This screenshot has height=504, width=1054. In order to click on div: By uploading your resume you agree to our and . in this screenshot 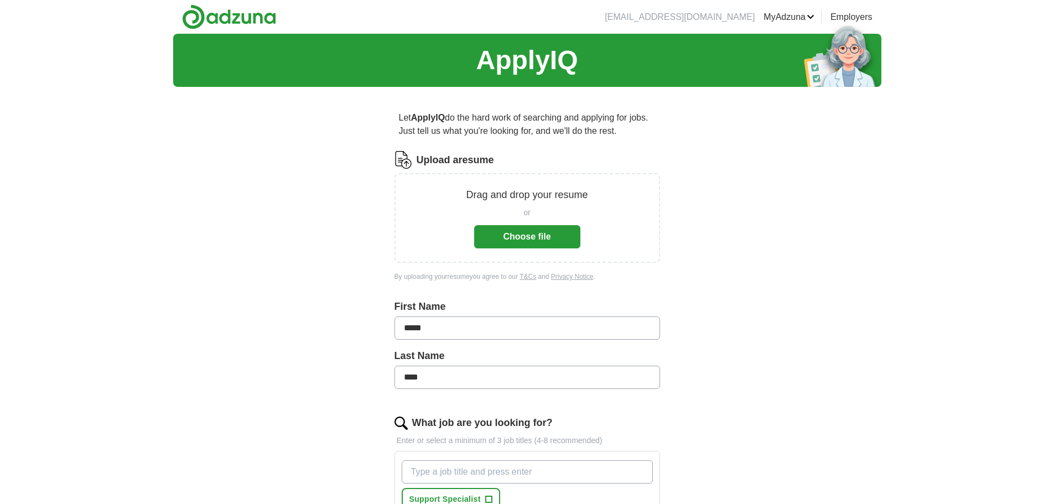, I will do `click(527, 277)`.